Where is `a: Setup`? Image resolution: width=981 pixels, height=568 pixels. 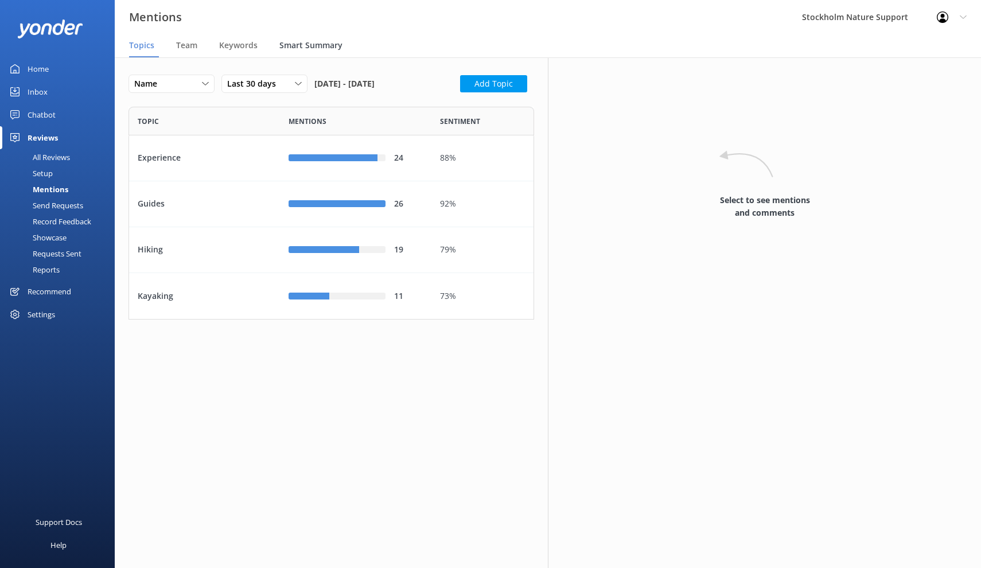 a: Setup is located at coordinates (61, 173).